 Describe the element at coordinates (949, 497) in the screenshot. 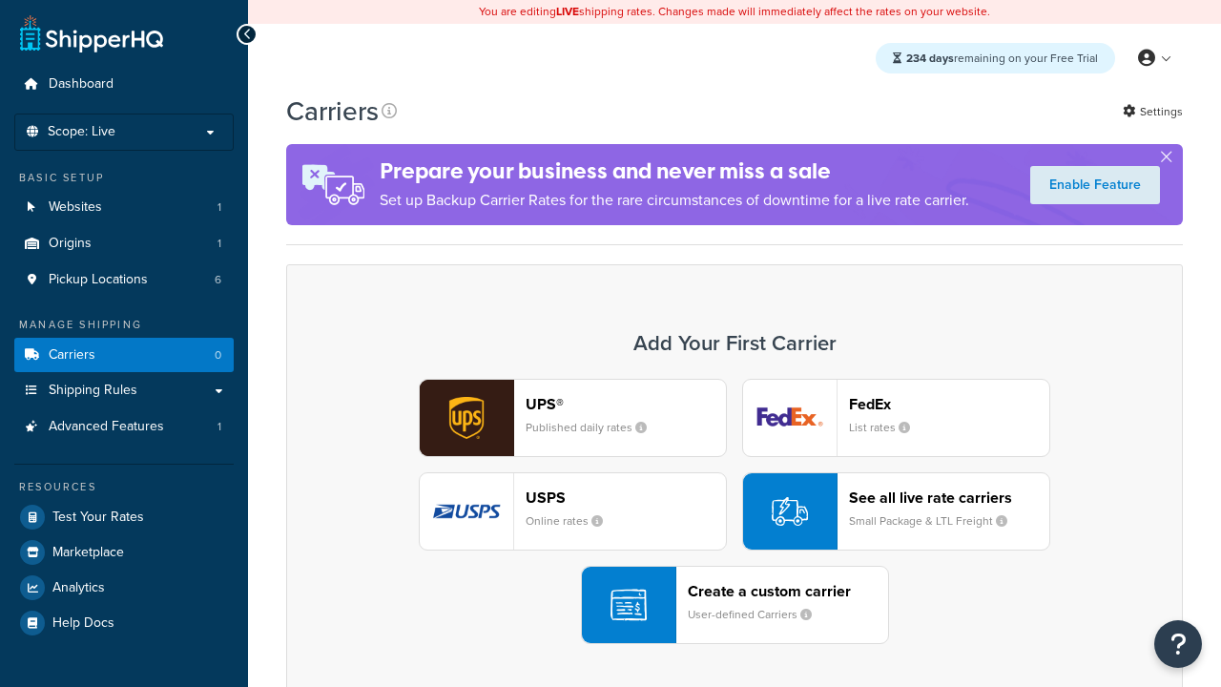

I see `header: See all live rate carriers` at that location.